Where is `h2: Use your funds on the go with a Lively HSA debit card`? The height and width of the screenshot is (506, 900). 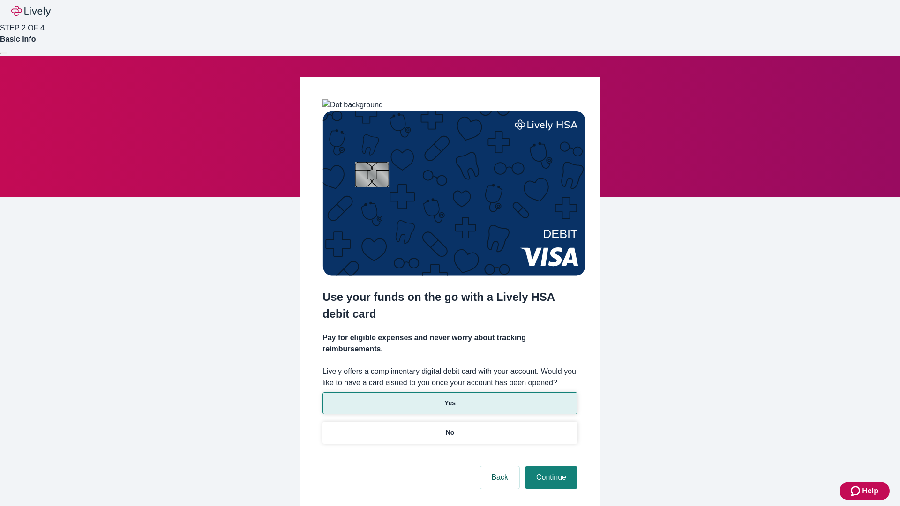
h2: Use your funds on the go with a Lively HSA debit card is located at coordinates (450, 306).